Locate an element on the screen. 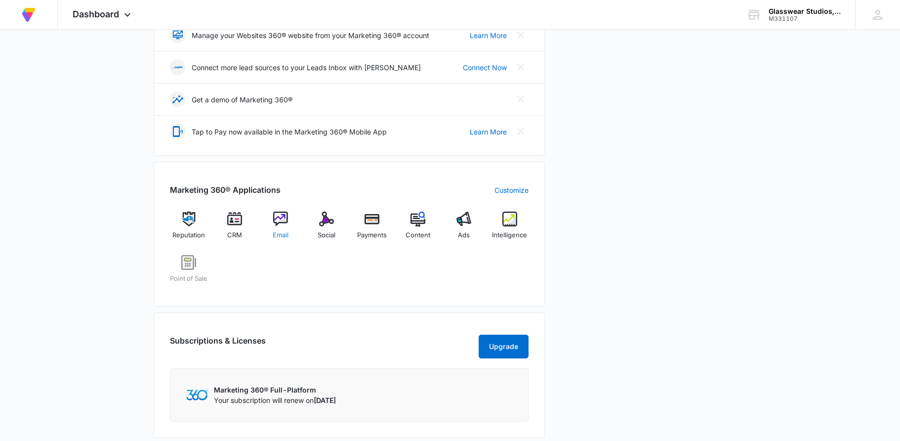  a: CRM is located at coordinates (235, 229).